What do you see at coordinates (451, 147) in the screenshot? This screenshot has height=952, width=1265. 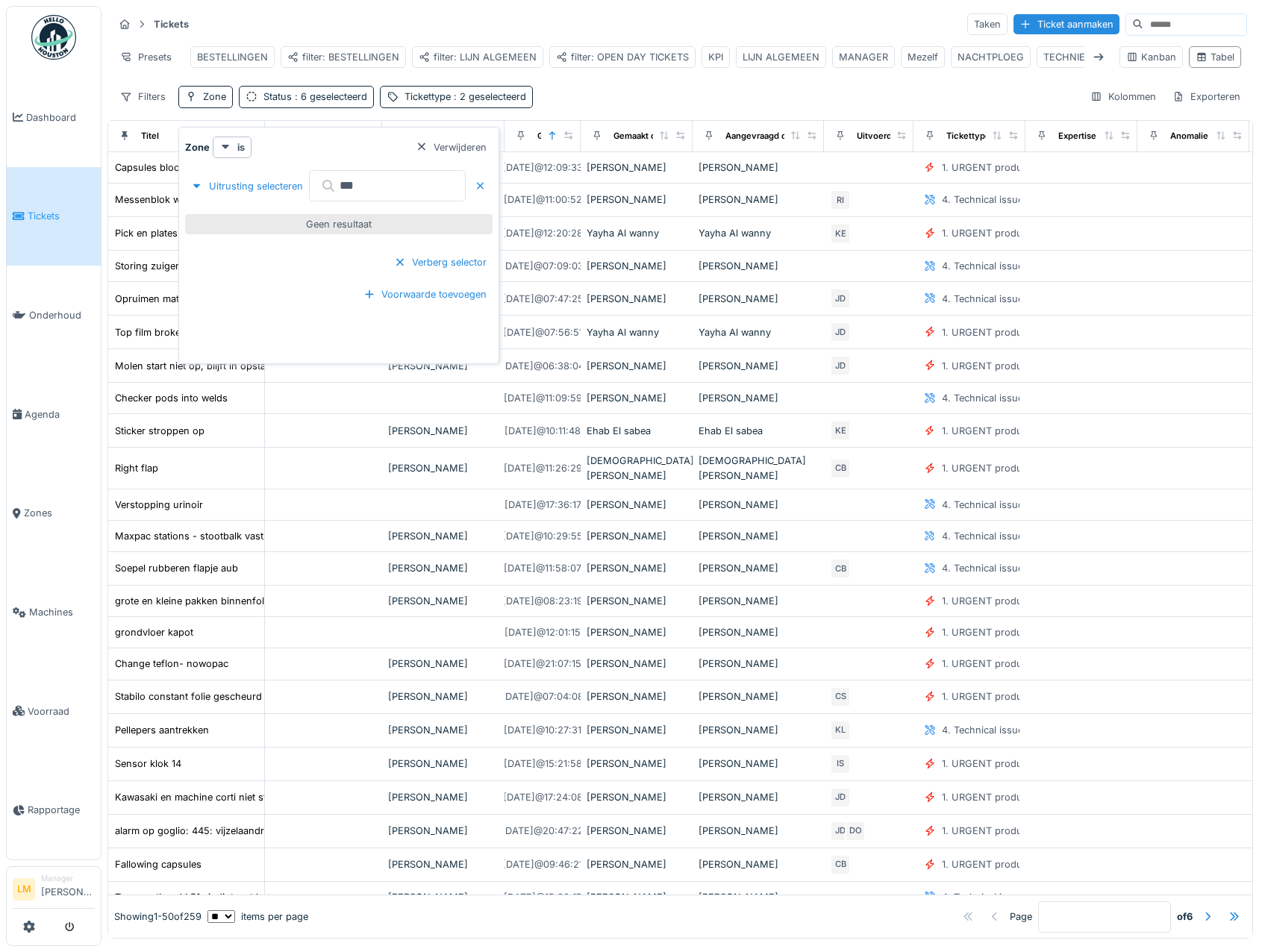 I see `div: Verwijderen` at bounding box center [451, 147].